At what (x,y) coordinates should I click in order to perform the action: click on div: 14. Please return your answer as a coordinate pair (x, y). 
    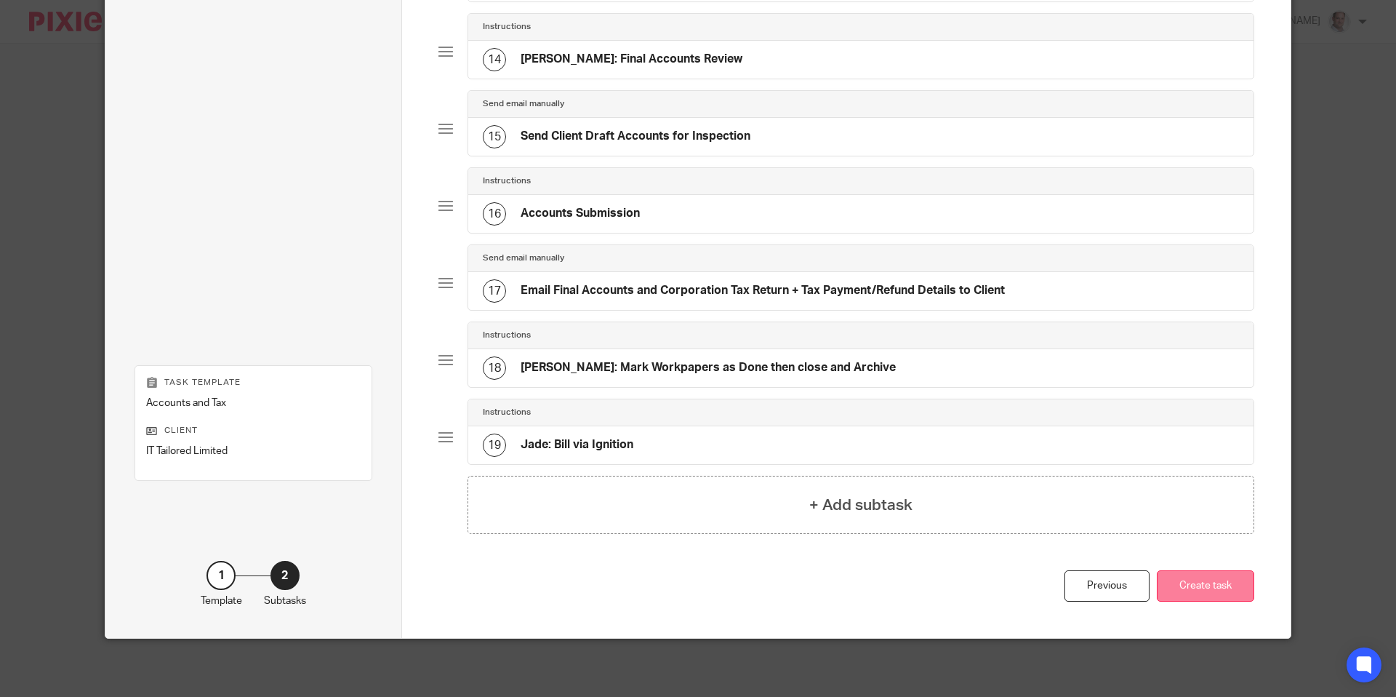
    Looking at the image, I should click on (494, 60).